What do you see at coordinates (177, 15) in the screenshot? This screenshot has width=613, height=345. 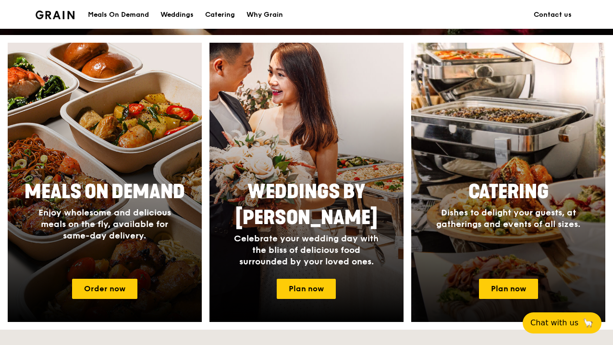 I see `a: Weddings` at bounding box center [177, 15].